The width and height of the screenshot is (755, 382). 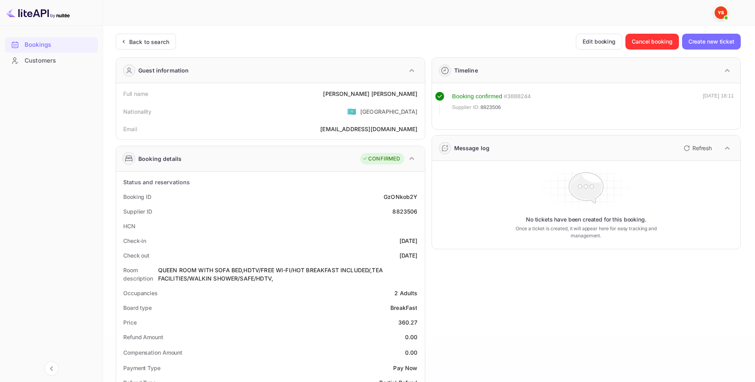 What do you see at coordinates (51, 44) in the screenshot?
I see `a: Bookings` at bounding box center [51, 44].